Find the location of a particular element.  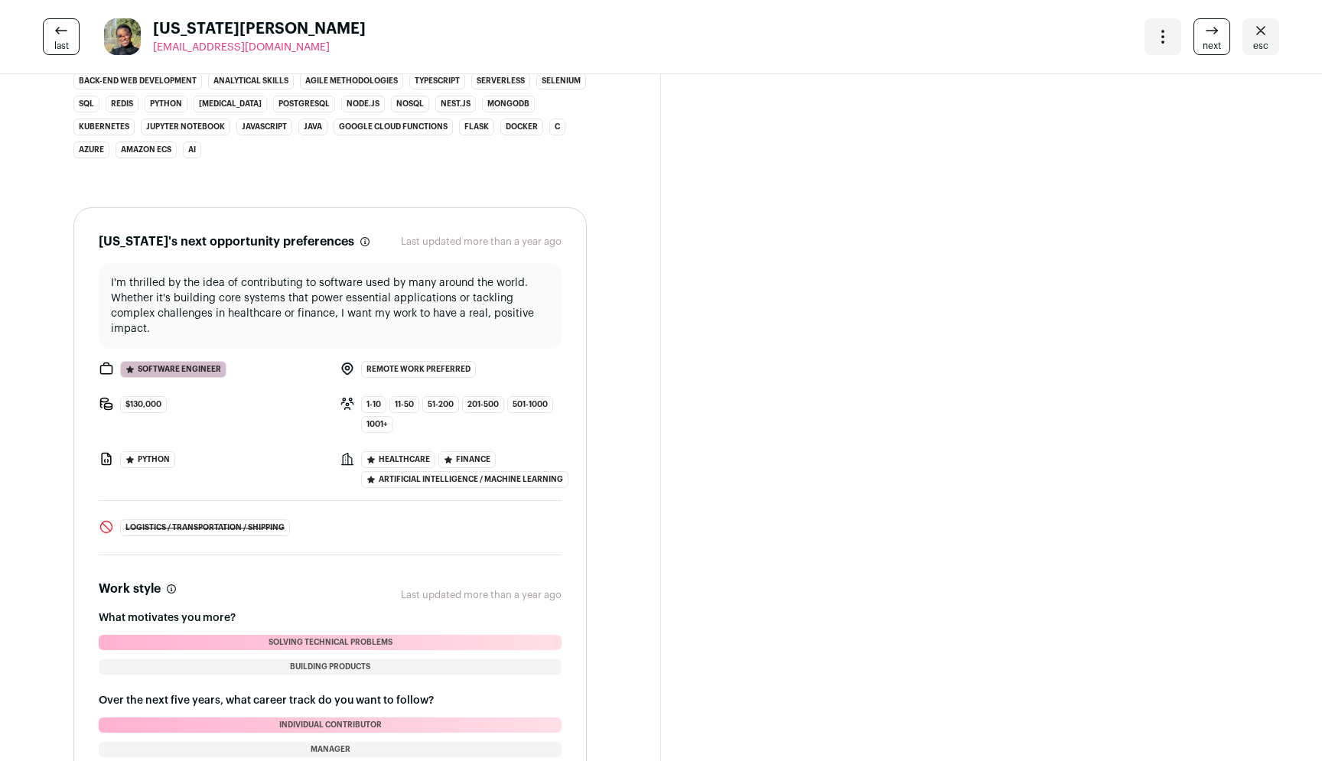

li: AI is located at coordinates (192, 150).